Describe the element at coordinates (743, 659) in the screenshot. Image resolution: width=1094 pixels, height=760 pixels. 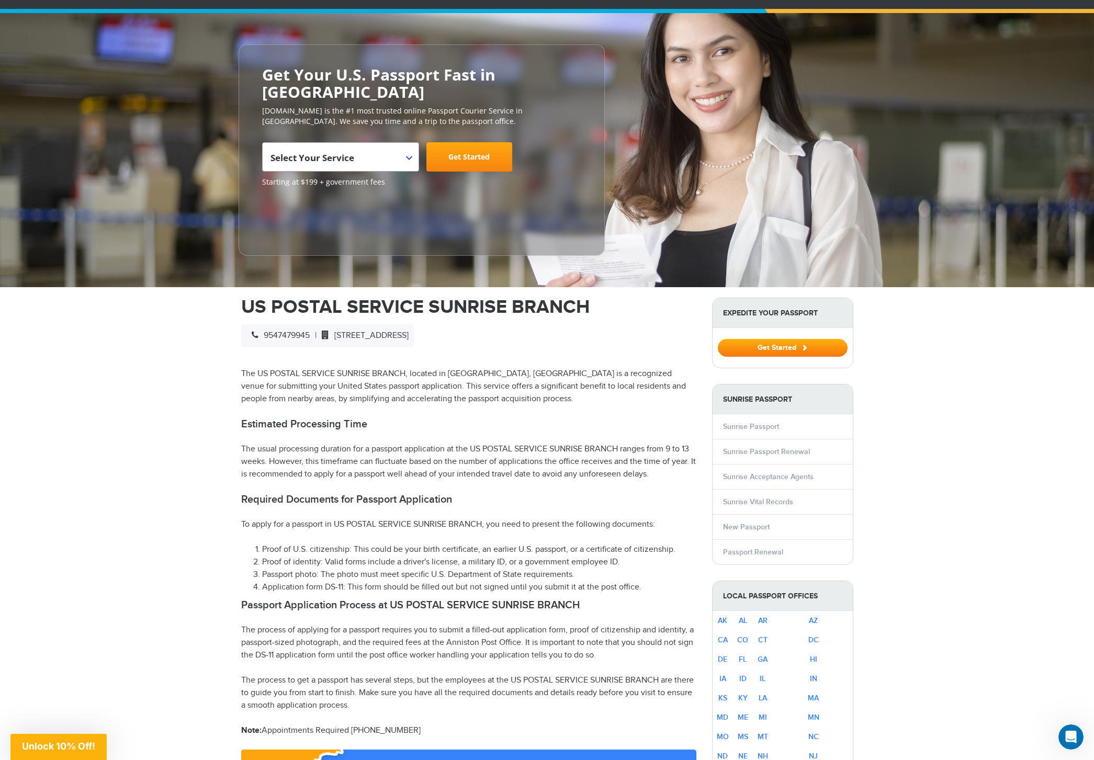
I see `a: FL` at that location.